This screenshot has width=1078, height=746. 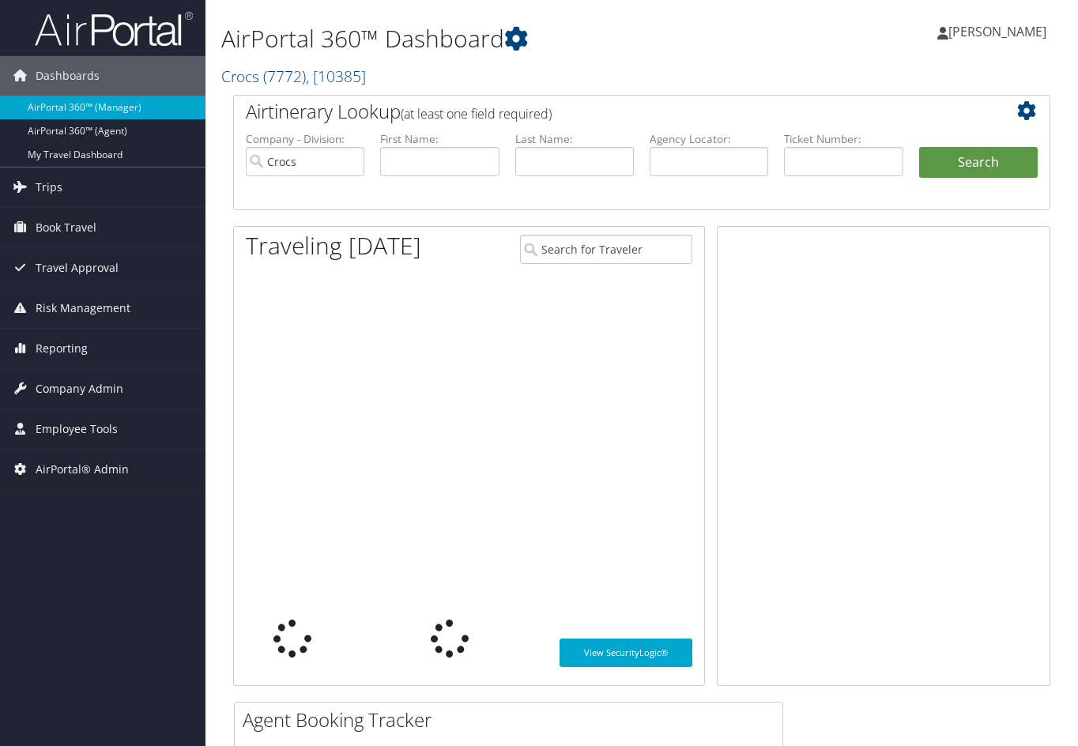 What do you see at coordinates (978, 163) in the screenshot?
I see `button: Search` at bounding box center [978, 163].